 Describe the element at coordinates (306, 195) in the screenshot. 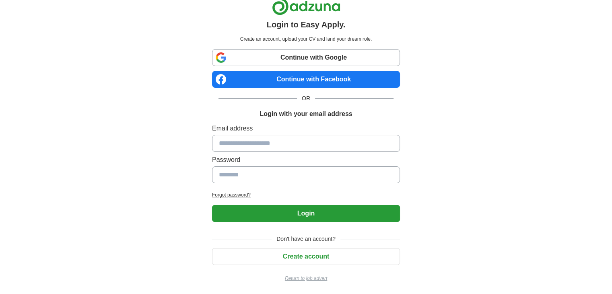

I see `h2: Forgot password?` at that location.